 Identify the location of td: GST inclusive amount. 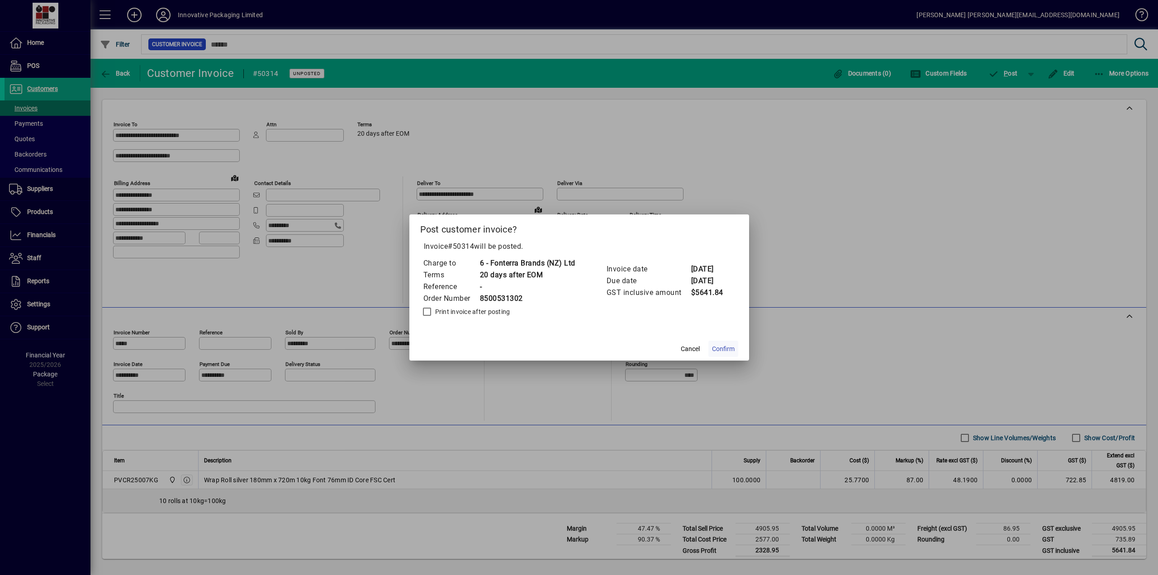
(648, 293).